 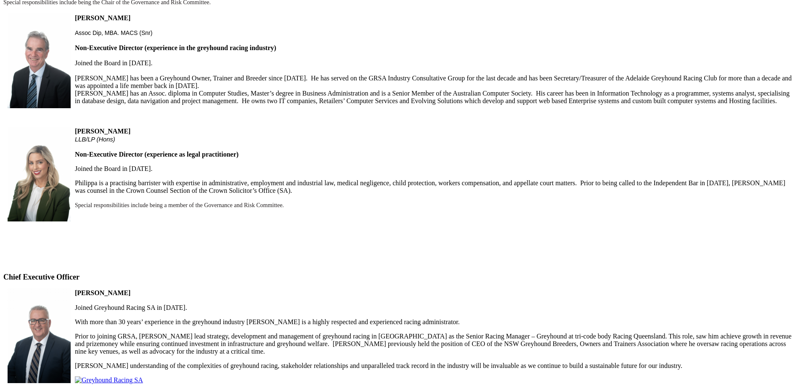 I want to click on i: LLB/LP (Hons), so click(x=95, y=139).